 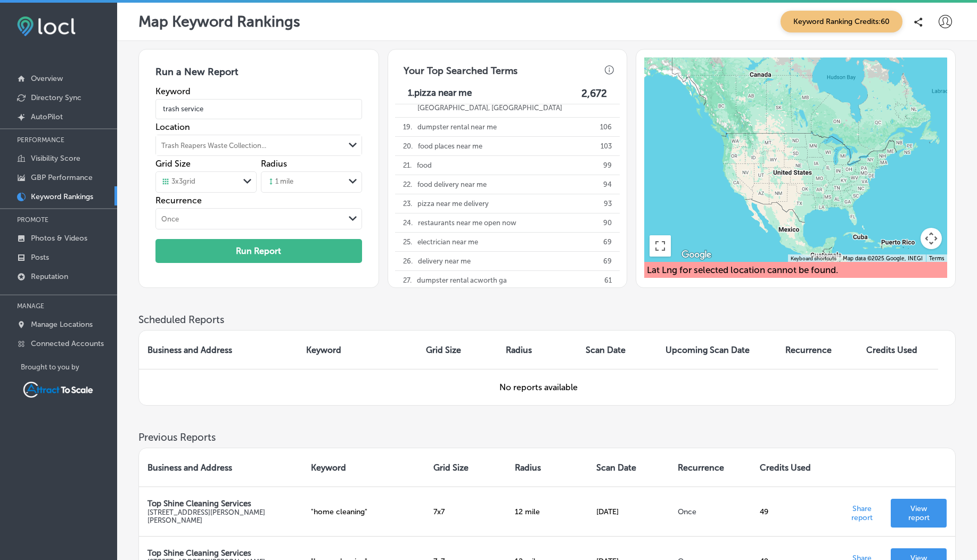 I want to click on p: 18 ., so click(x=407, y=104).